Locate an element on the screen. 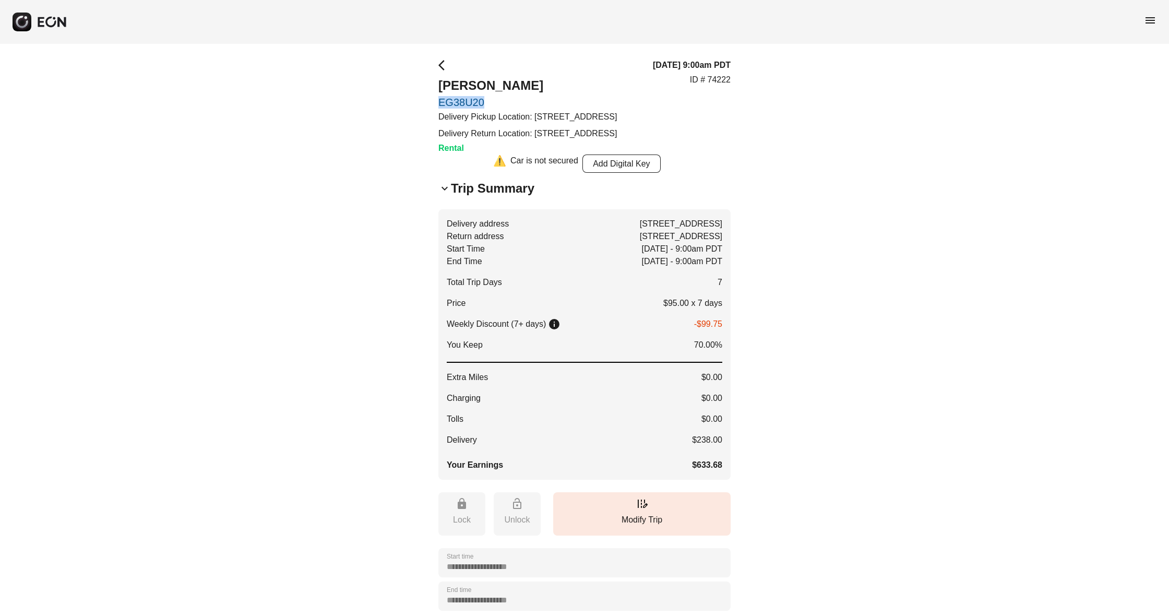 Image resolution: width=1169 pixels, height=616 pixels. span: Delivery is located at coordinates (462, 440).